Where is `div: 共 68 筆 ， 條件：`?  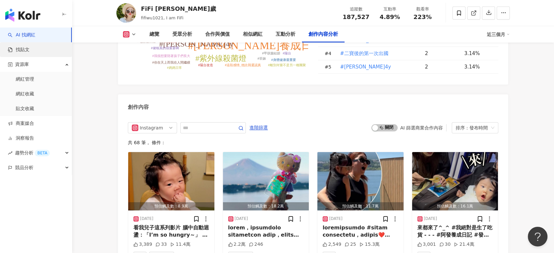
div: 共 68 筆 ， 條件： is located at coordinates (313, 143).